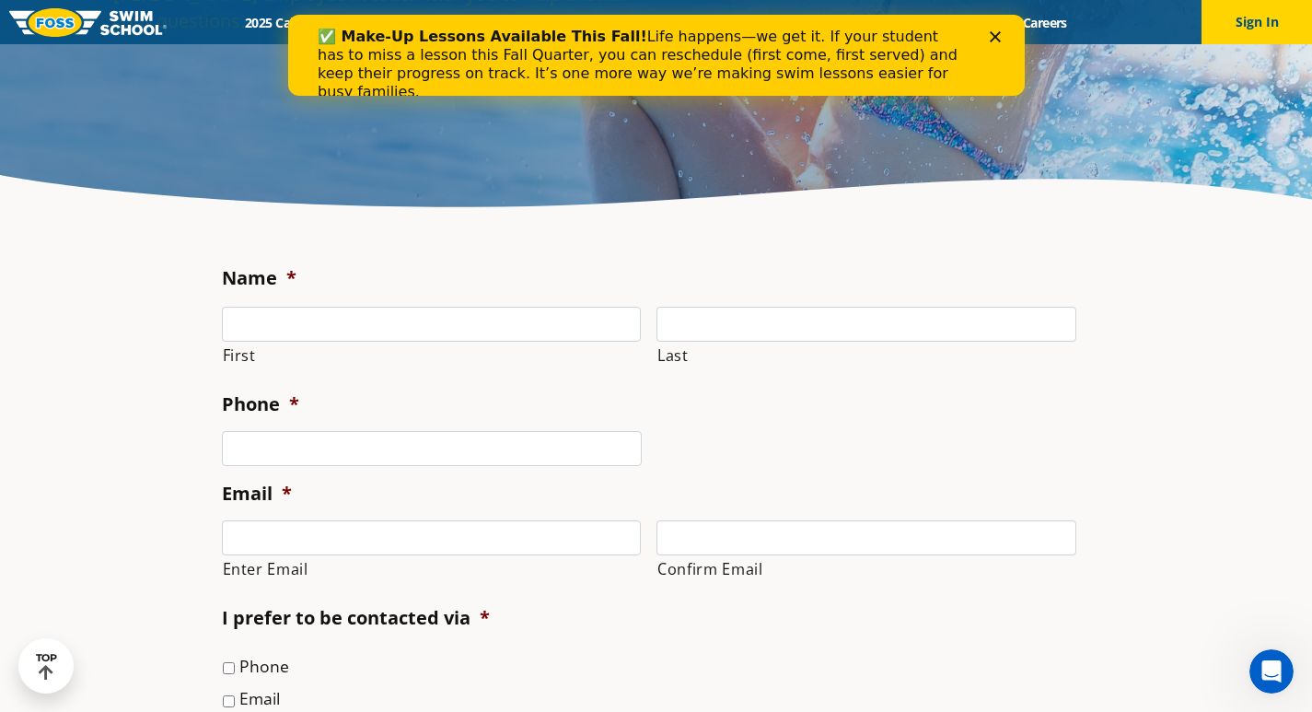  What do you see at coordinates (354, 50) in the screenshot?
I see `div: Life happens—we get it. If your student has to miss a lesson this Fall Quarter, you can reschedul...` at bounding box center [354, 50].